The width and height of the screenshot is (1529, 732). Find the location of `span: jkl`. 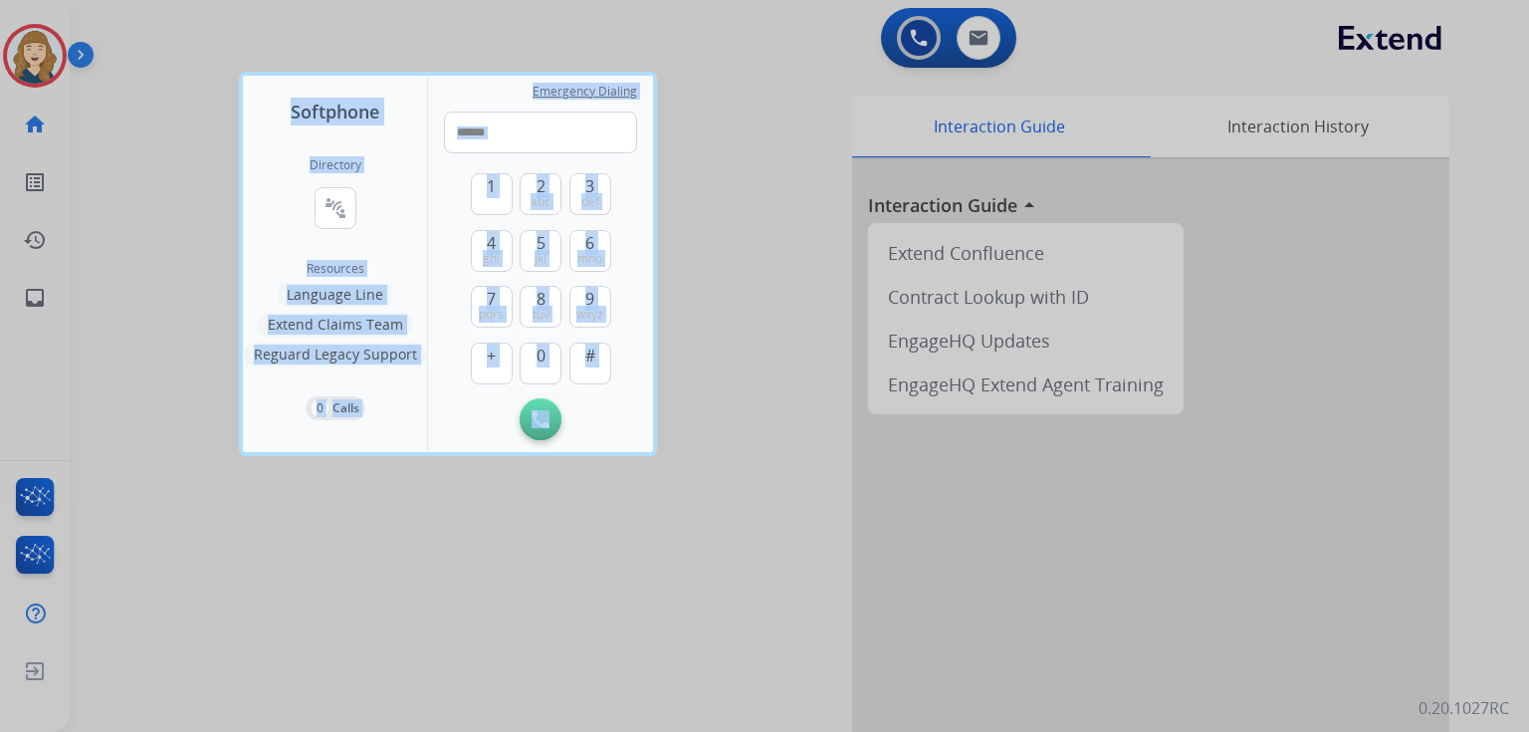

span: jkl is located at coordinates (541, 259).